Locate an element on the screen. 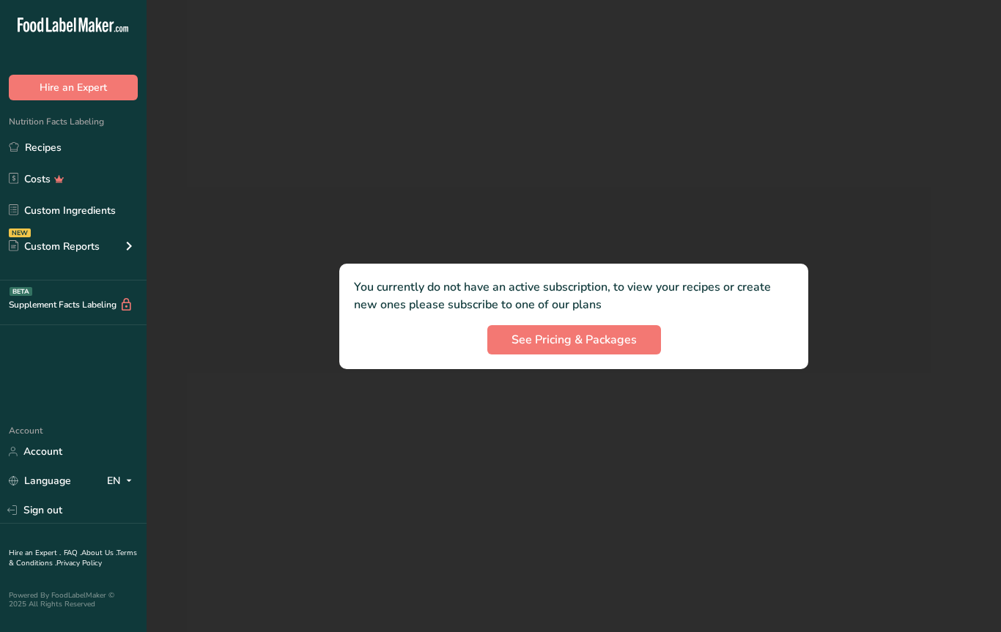  a: Privacy Policy is located at coordinates (79, 564).